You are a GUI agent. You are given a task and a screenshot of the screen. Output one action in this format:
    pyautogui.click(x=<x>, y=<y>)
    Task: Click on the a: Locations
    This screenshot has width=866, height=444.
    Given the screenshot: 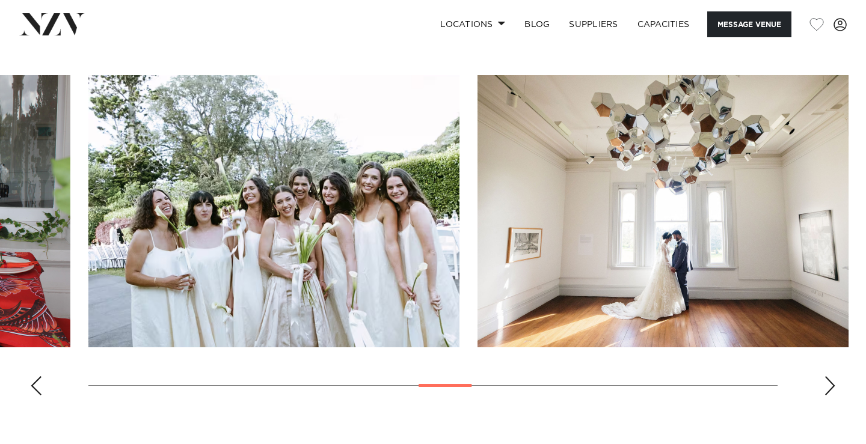 What is the action you would take?
    pyautogui.click(x=473, y=24)
    